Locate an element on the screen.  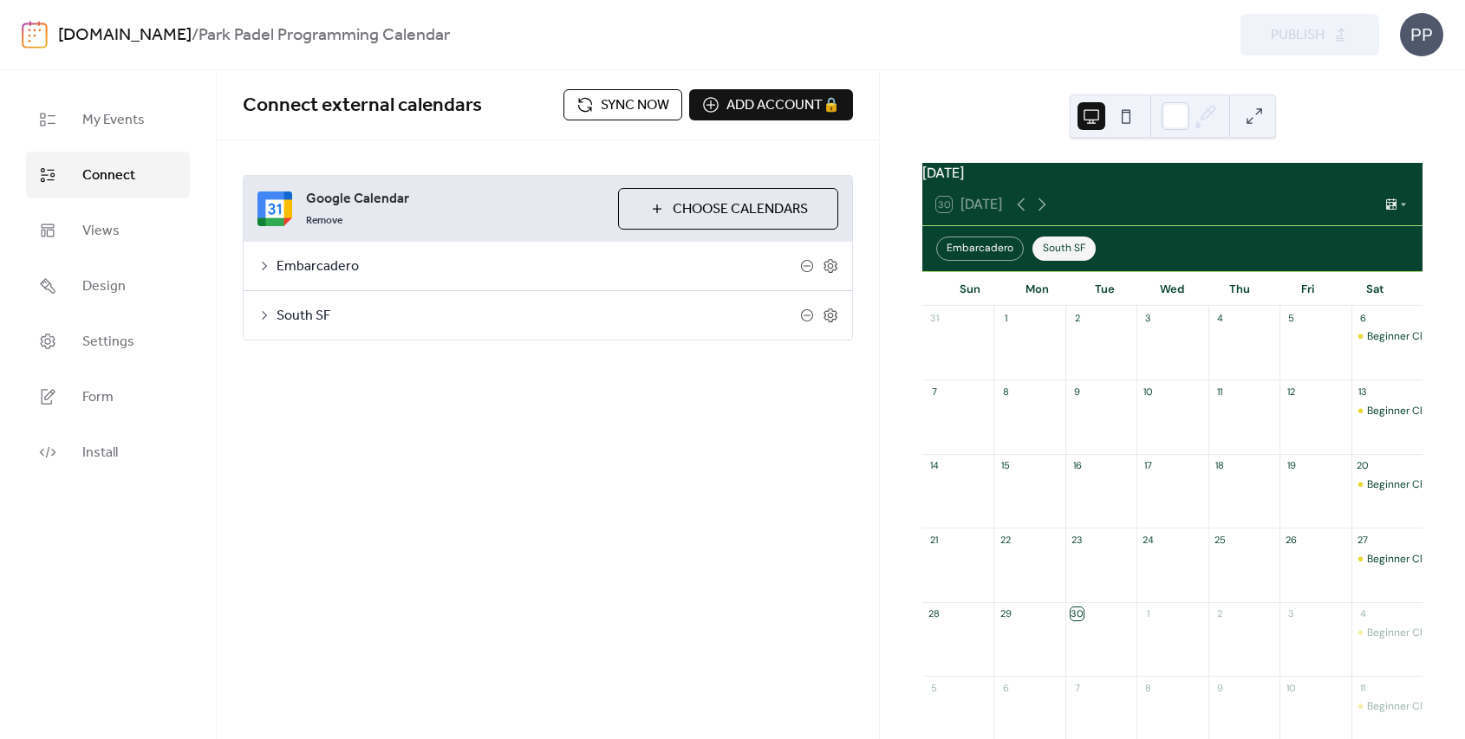
div: Sat is located at coordinates (1375, 289).